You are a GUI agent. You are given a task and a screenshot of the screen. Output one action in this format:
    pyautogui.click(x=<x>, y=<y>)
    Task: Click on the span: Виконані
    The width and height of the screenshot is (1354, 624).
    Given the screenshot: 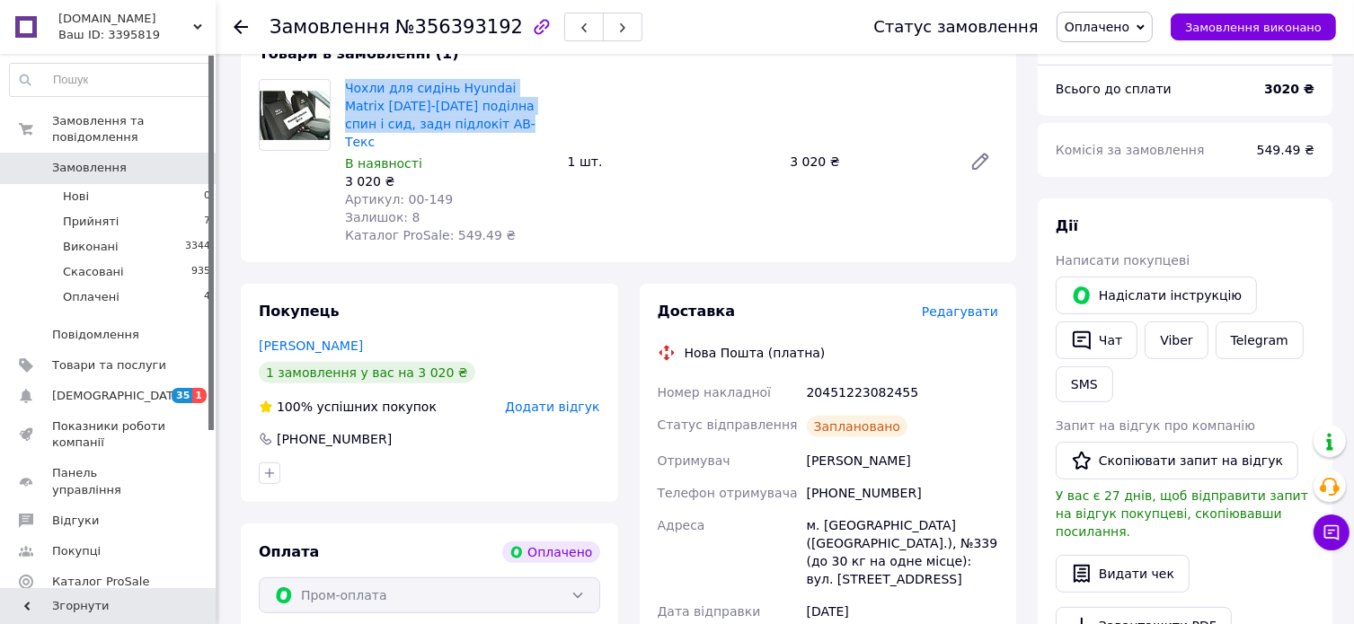 What is the action you would take?
    pyautogui.click(x=91, y=247)
    